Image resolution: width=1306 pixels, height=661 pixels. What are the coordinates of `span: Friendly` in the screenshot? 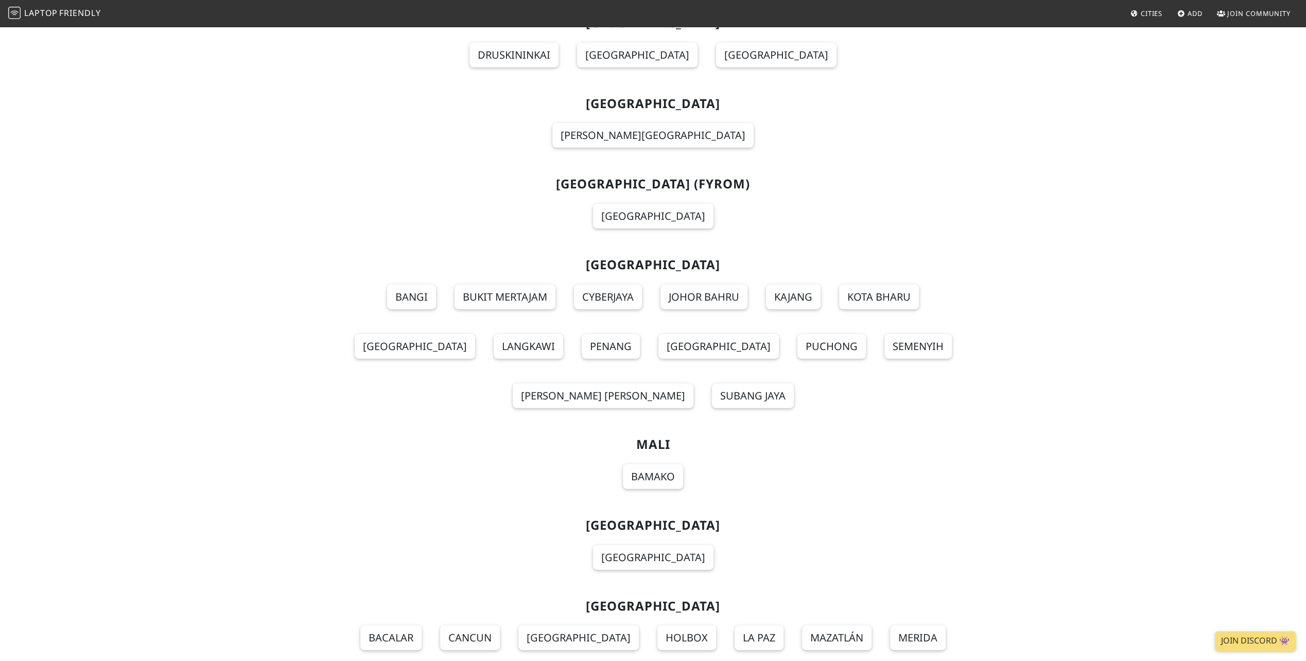 It's located at (80, 13).